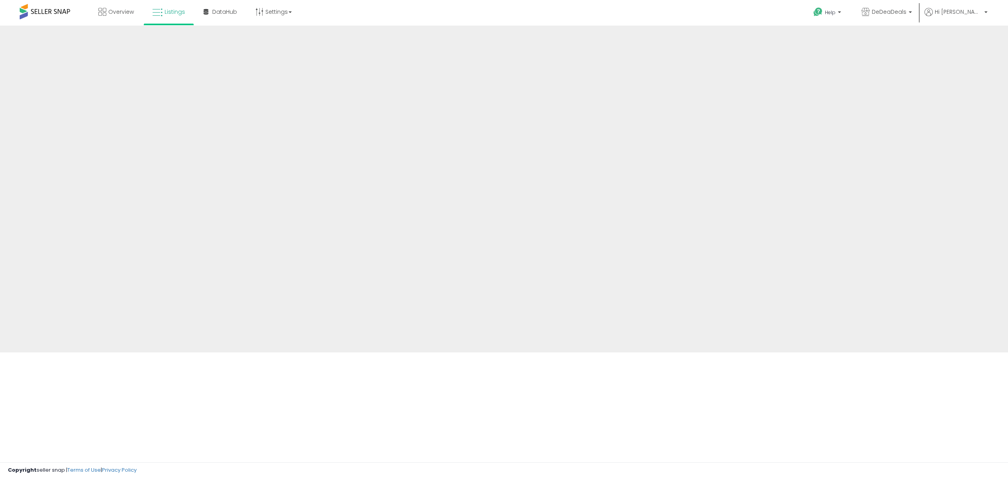  Describe the element at coordinates (175, 12) in the screenshot. I see `span: Listings` at that location.